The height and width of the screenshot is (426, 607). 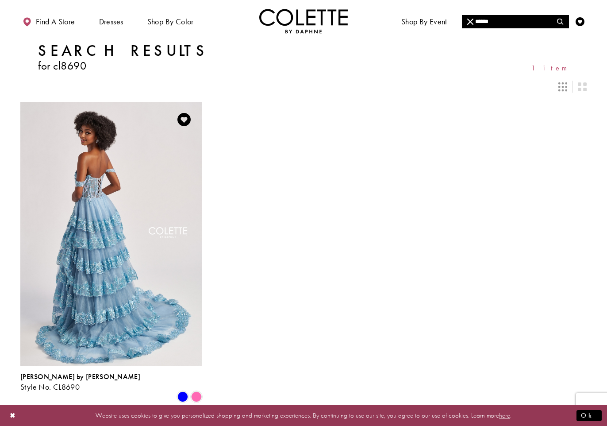 What do you see at coordinates (516, 22) in the screenshot?
I see `div: Search form` at bounding box center [516, 22].